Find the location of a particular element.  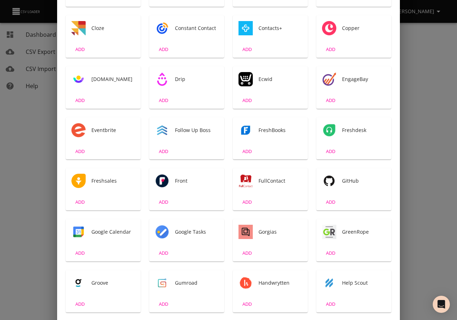

img: Contacts+ is located at coordinates (246, 28).